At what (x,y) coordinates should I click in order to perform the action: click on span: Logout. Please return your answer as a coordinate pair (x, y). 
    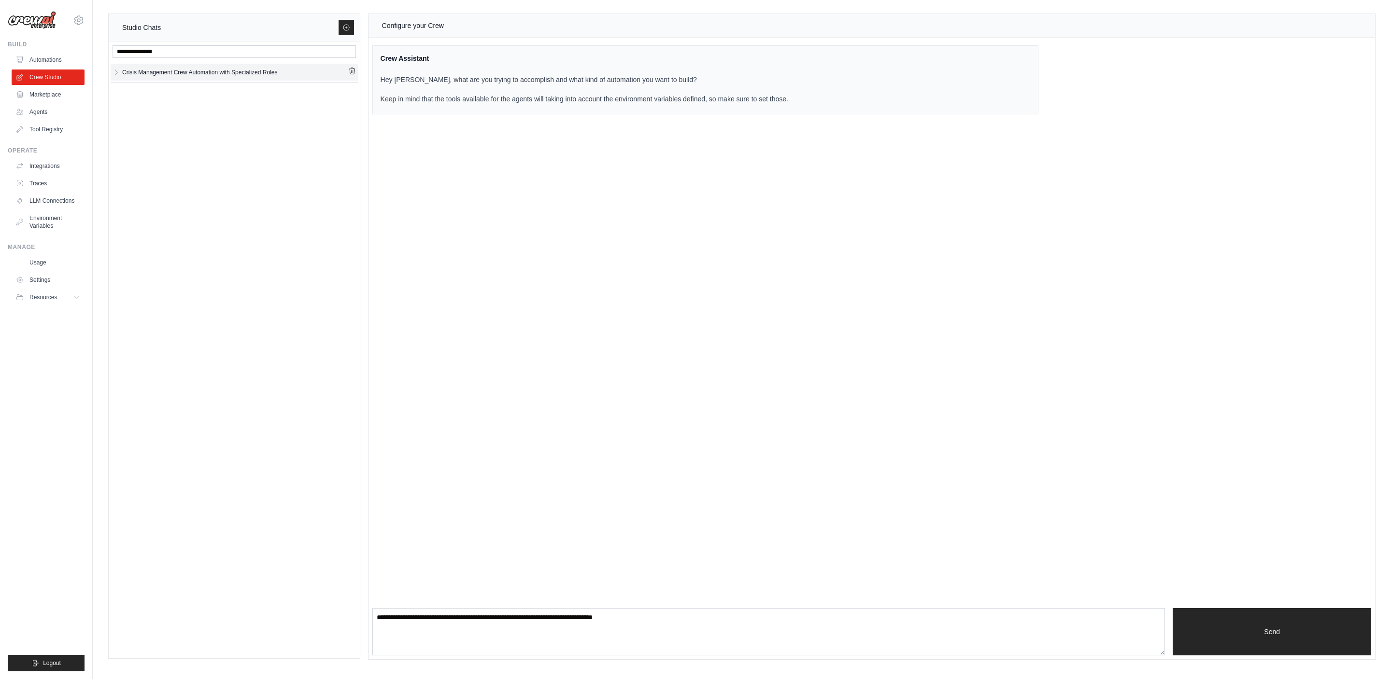
    Looking at the image, I should click on (52, 663).